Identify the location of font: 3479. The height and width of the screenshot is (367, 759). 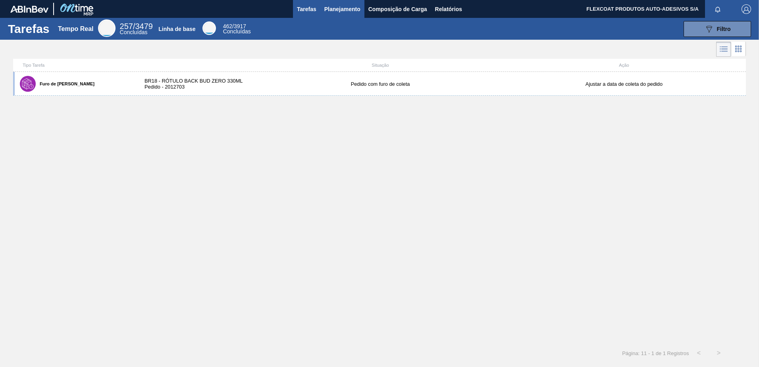
(144, 26).